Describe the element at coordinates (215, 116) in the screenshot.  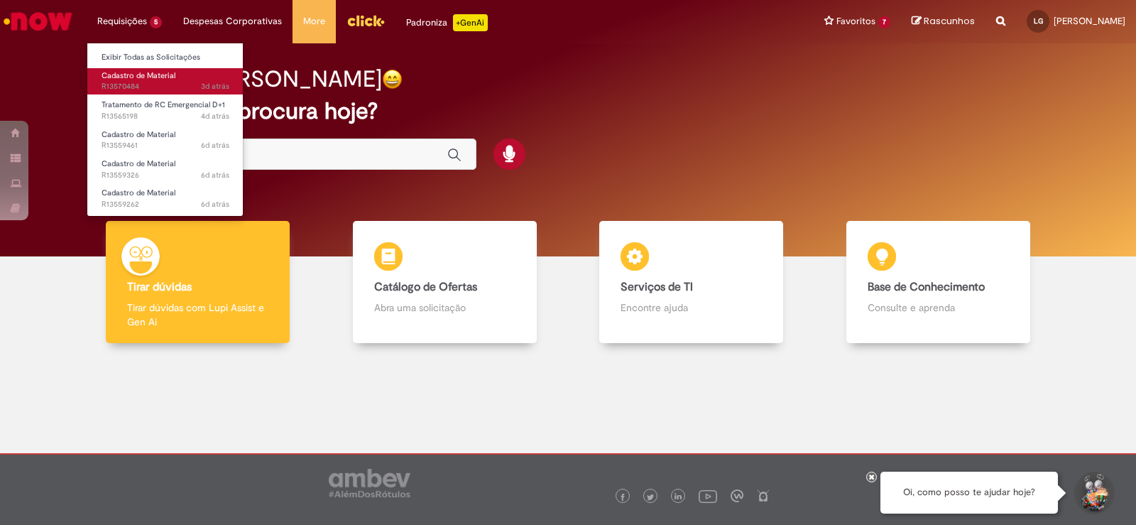
I see `time: 25/09/2025 08:48:43` at that location.